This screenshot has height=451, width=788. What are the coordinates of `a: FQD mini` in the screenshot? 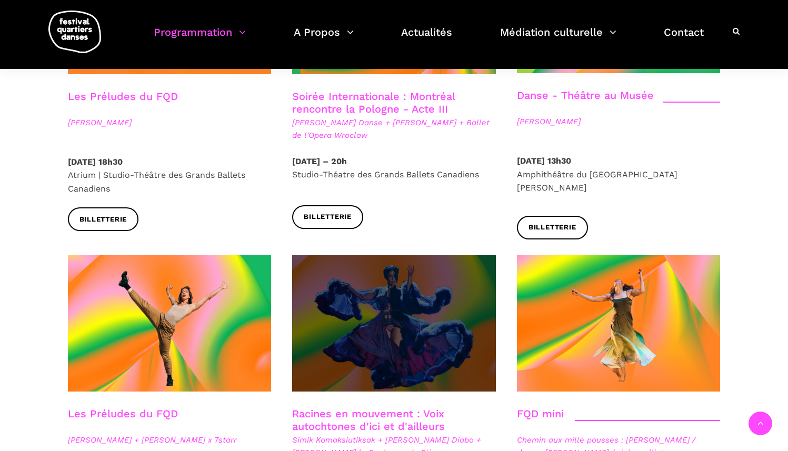 It's located at (540, 413).